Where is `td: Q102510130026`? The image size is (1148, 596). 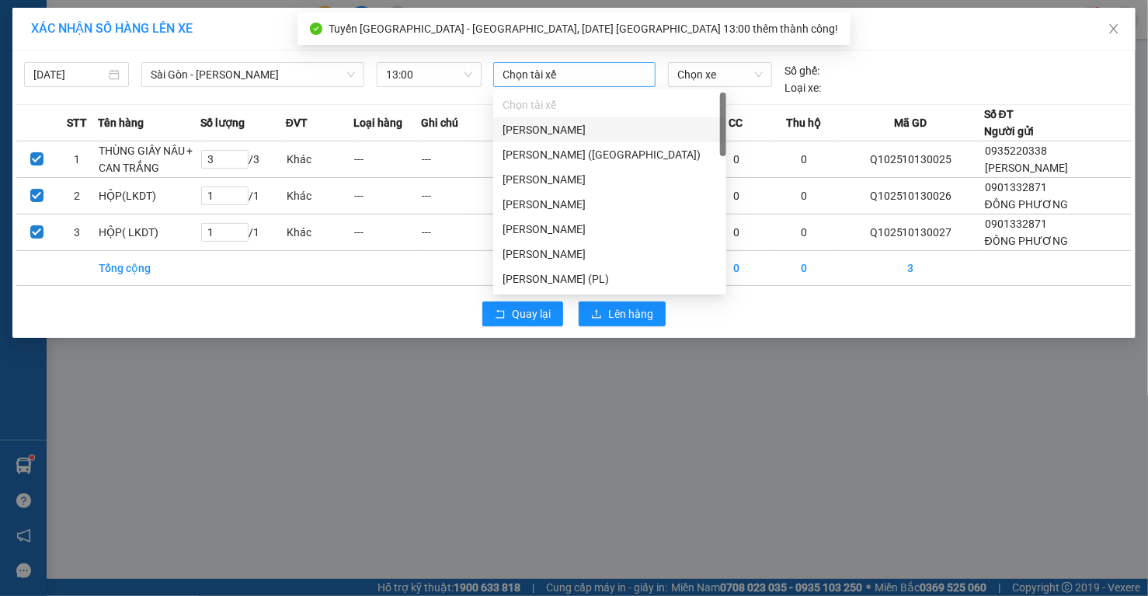
td: Q102510130026 is located at coordinates (911, 196).